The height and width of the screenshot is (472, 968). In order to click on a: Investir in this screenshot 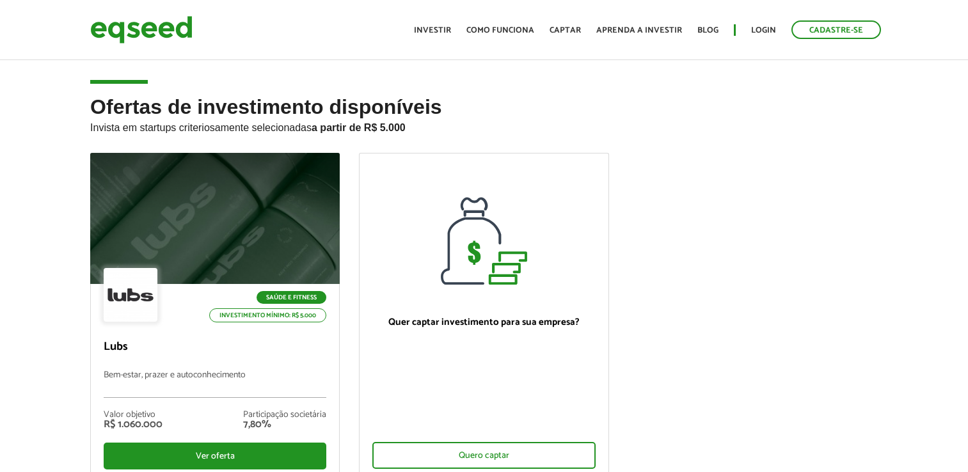, I will do `click(433, 30)`.